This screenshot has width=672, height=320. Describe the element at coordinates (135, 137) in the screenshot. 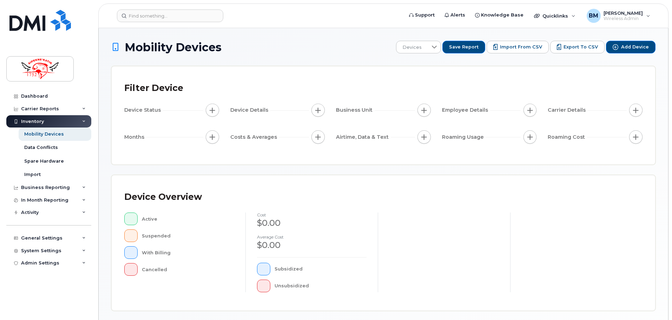

I see `span: Months` at that location.